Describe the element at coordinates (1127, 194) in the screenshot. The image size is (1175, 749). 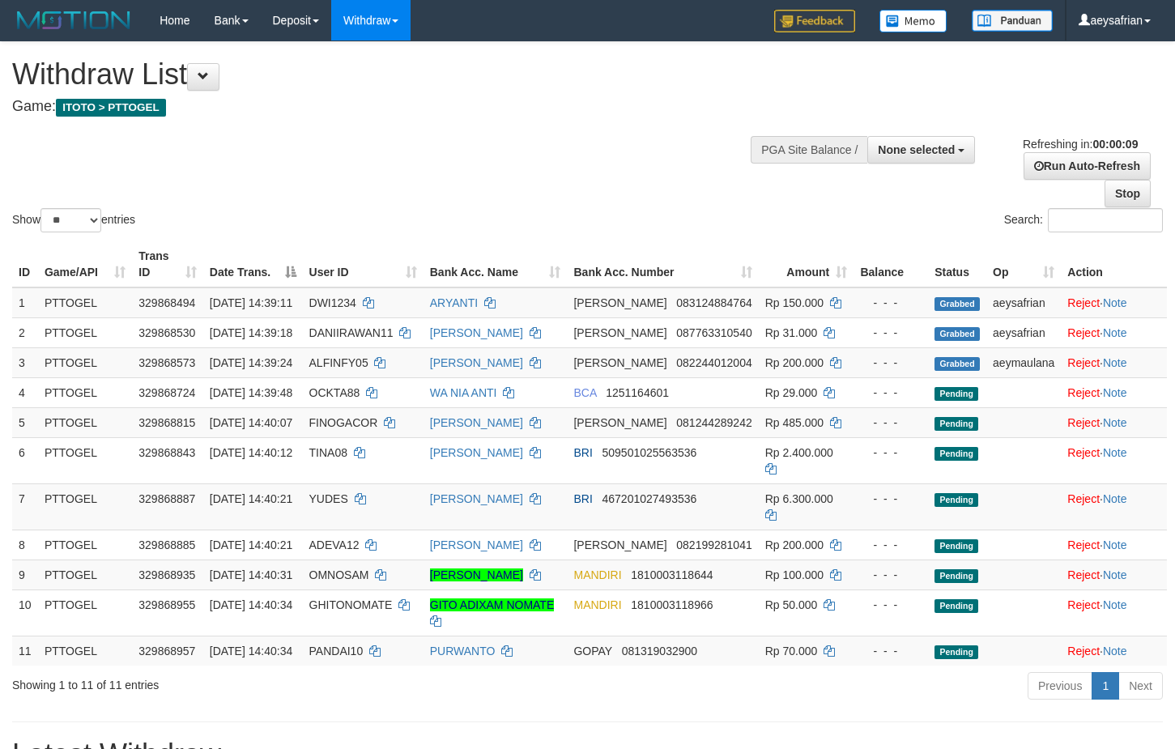
I see `a: Stop` at that location.